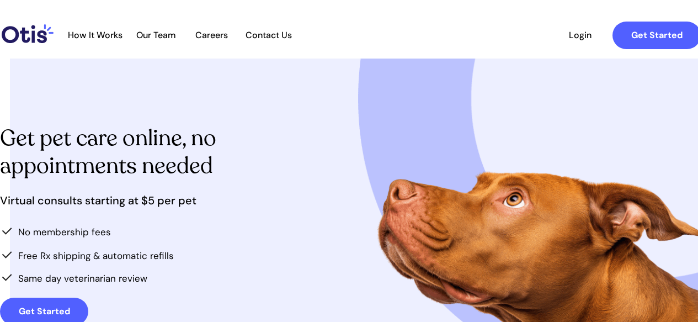 Image resolution: width=698 pixels, height=322 pixels. Describe the element at coordinates (65, 232) in the screenshot. I see `span: No membership fees` at that location.